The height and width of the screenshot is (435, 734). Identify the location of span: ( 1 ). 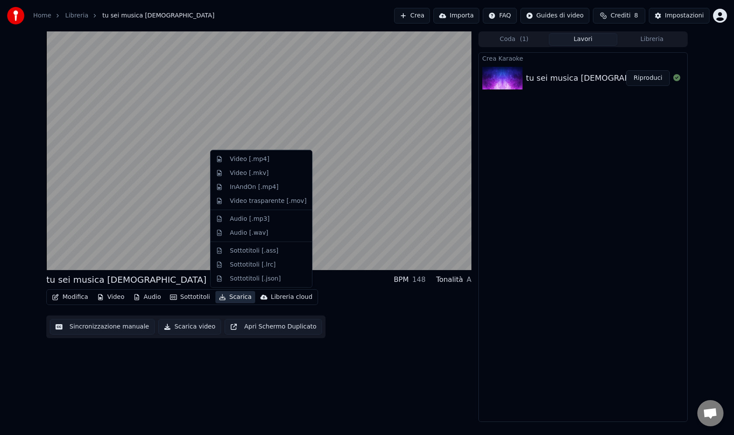
(524, 39).